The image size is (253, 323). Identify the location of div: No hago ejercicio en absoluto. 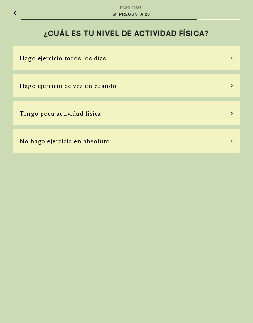
(65, 141).